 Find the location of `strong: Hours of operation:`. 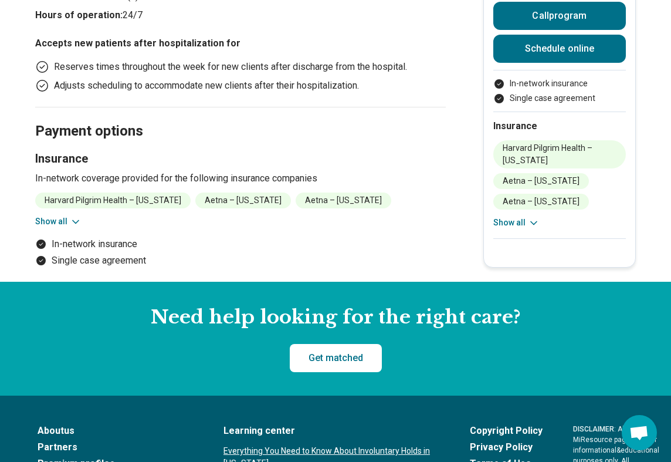

strong: Hours of operation: is located at coordinates (79, 15).